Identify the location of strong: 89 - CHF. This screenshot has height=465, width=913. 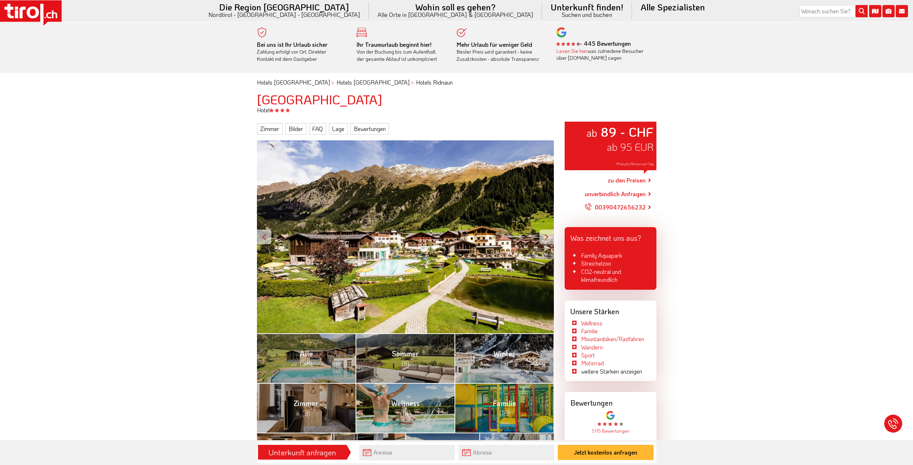
(627, 131).